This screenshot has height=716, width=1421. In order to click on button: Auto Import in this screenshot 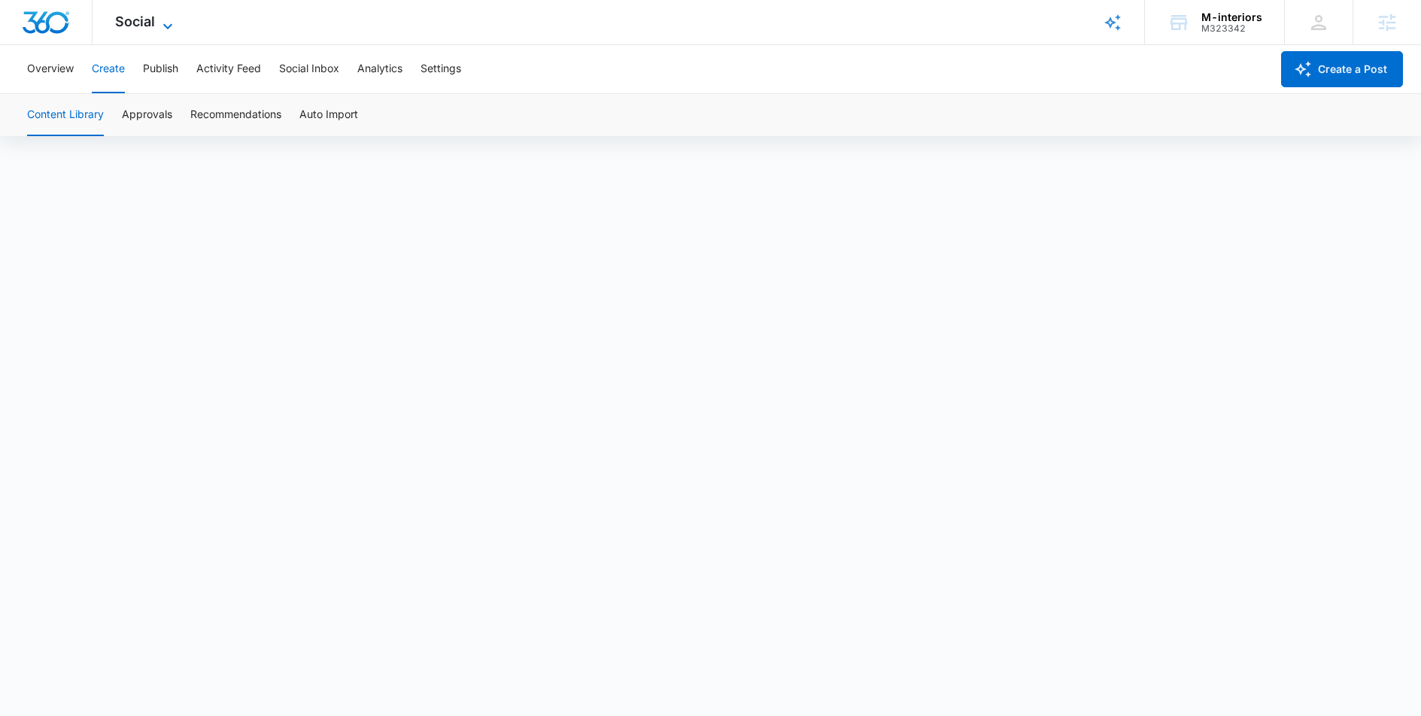, I will do `click(329, 115)`.